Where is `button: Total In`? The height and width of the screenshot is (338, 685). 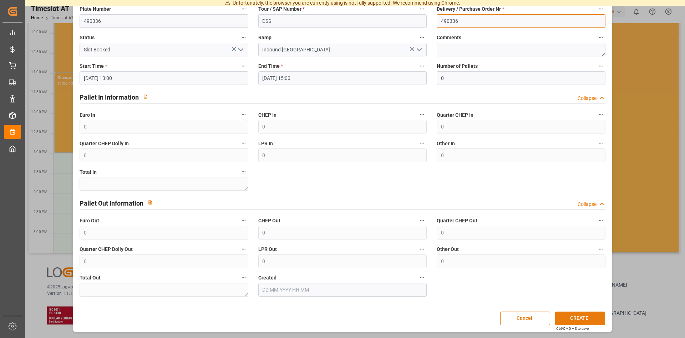 button: Total In is located at coordinates (244, 172).